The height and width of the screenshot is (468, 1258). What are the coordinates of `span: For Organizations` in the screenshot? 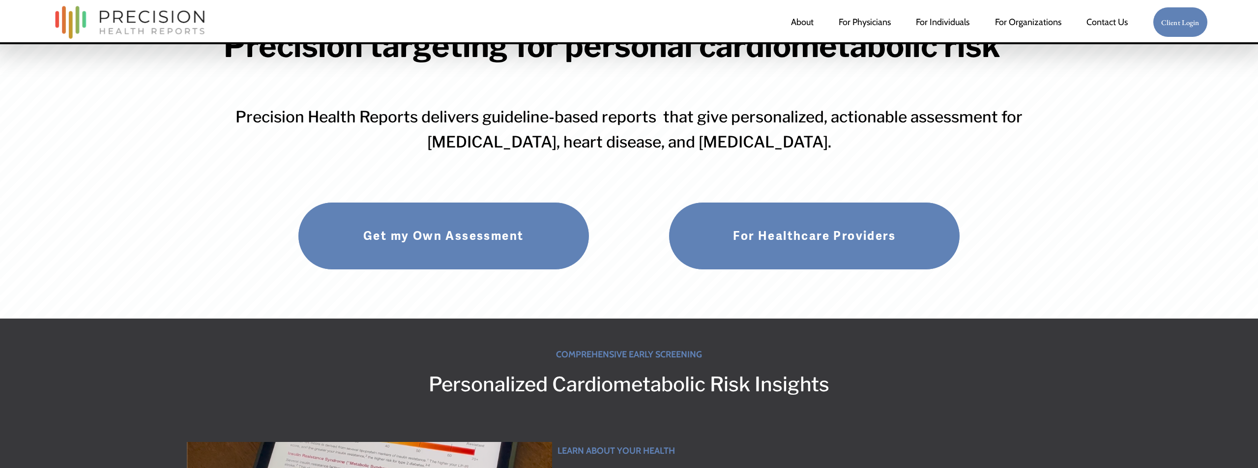 It's located at (1028, 22).